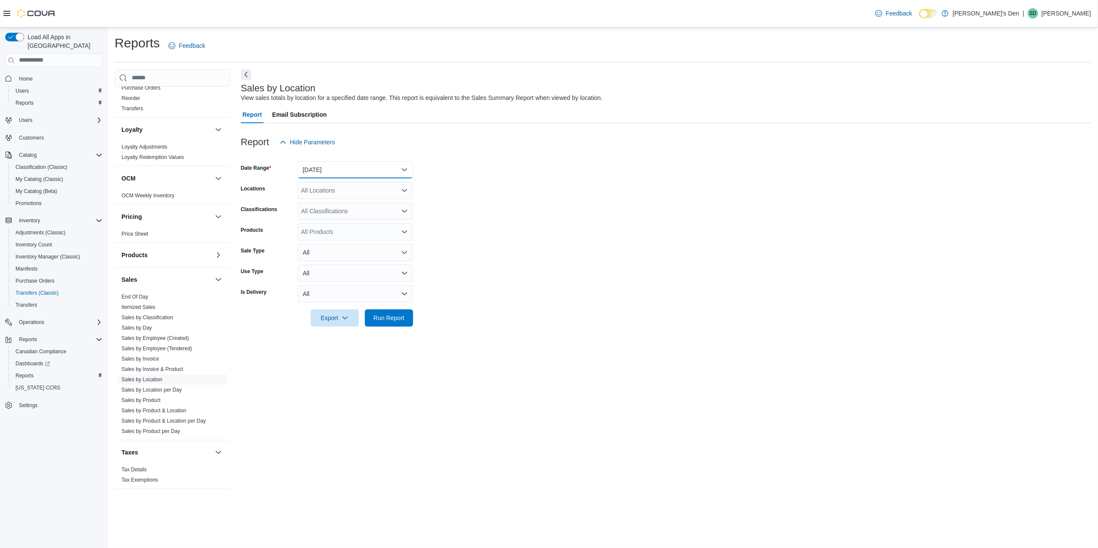 The height and width of the screenshot is (548, 1098). I want to click on label: Sale Type, so click(252, 251).